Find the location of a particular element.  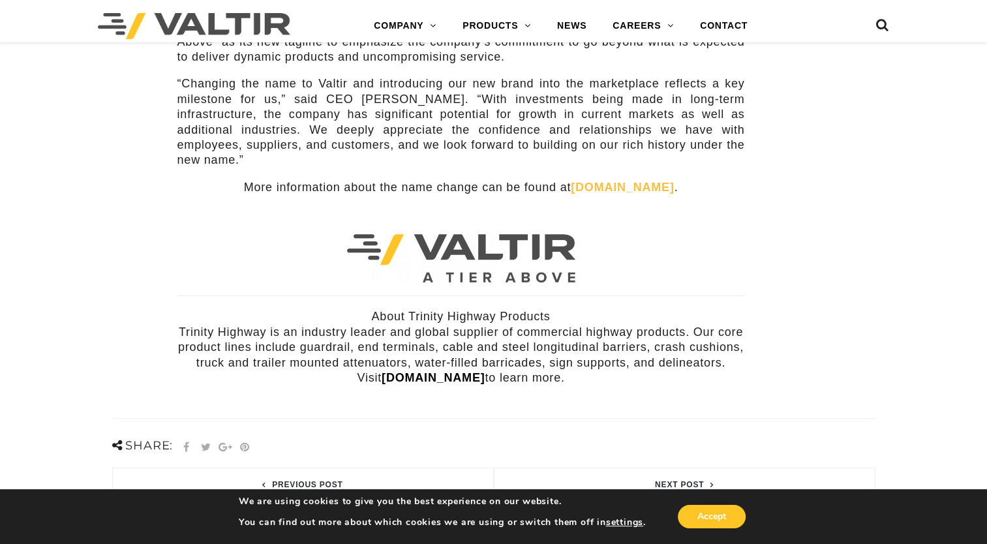

a: COMPANY is located at coordinates (405, 26).